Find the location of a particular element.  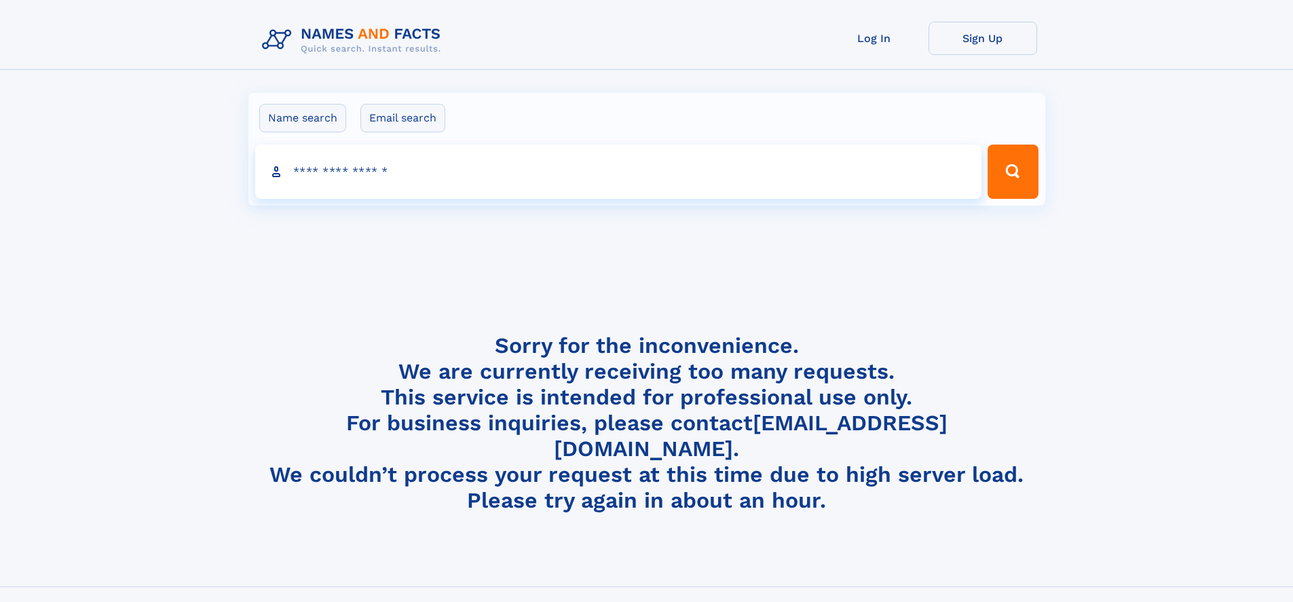

h4: Sorry for the inconvenience. We are currently receiving too many requests. This service is intend... is located at coordinates (647, 423).